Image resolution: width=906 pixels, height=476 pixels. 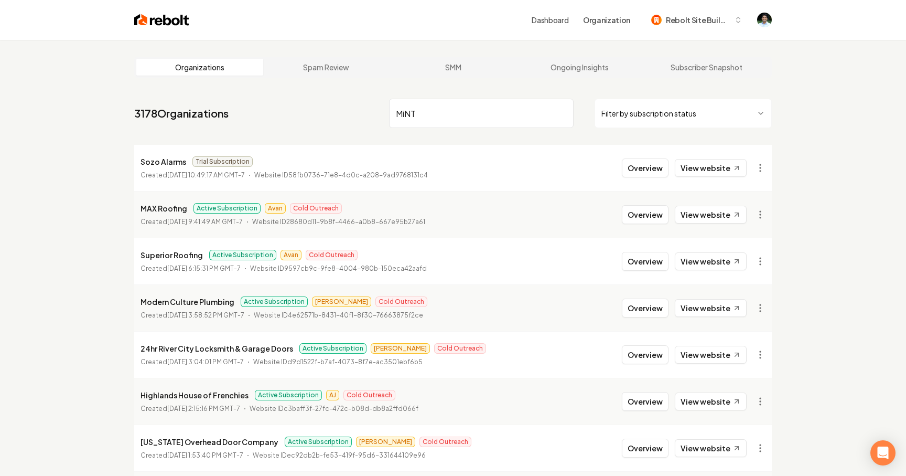 What do you see at coordinates (339, 222) in the screenshot?
I see `p: Website ID 28680d11-9b8f-4466-a0b8-667e95b27a61` at bounding box center [339, 222].